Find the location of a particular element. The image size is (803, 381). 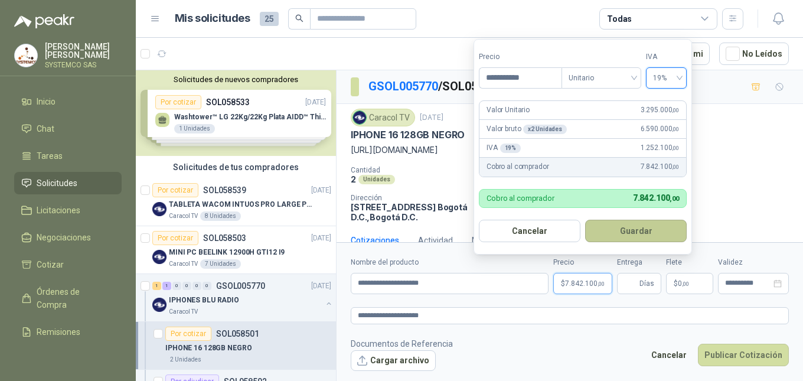

span: 19% is located at coordinates (666, 78).